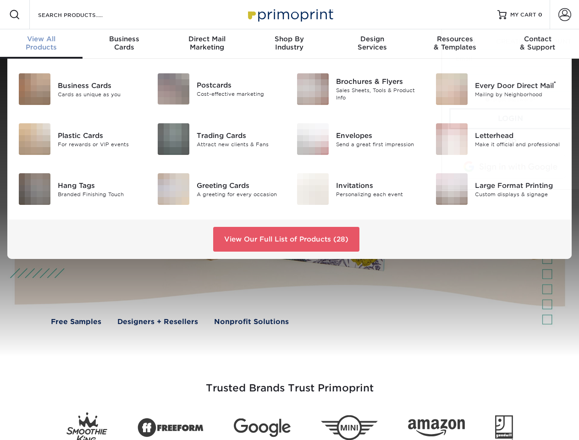  Describe the element at coordinates (372, 43) in the screenshot. I see `div: Services` at that location.